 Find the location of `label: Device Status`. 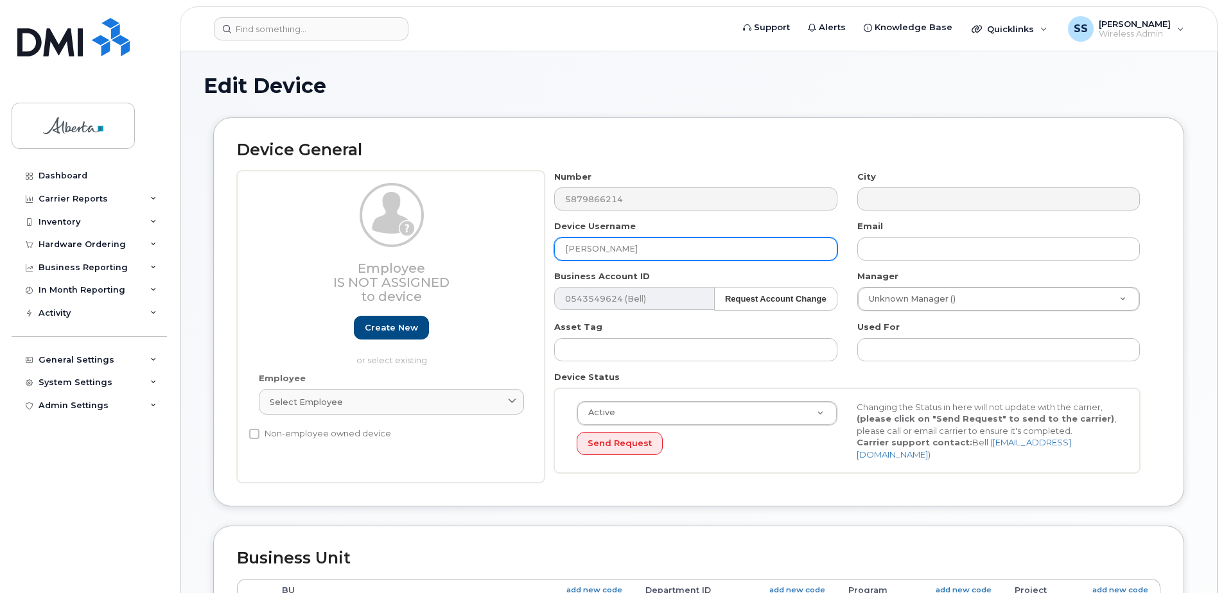

label: Device Status is located at coordinates (587, 377).